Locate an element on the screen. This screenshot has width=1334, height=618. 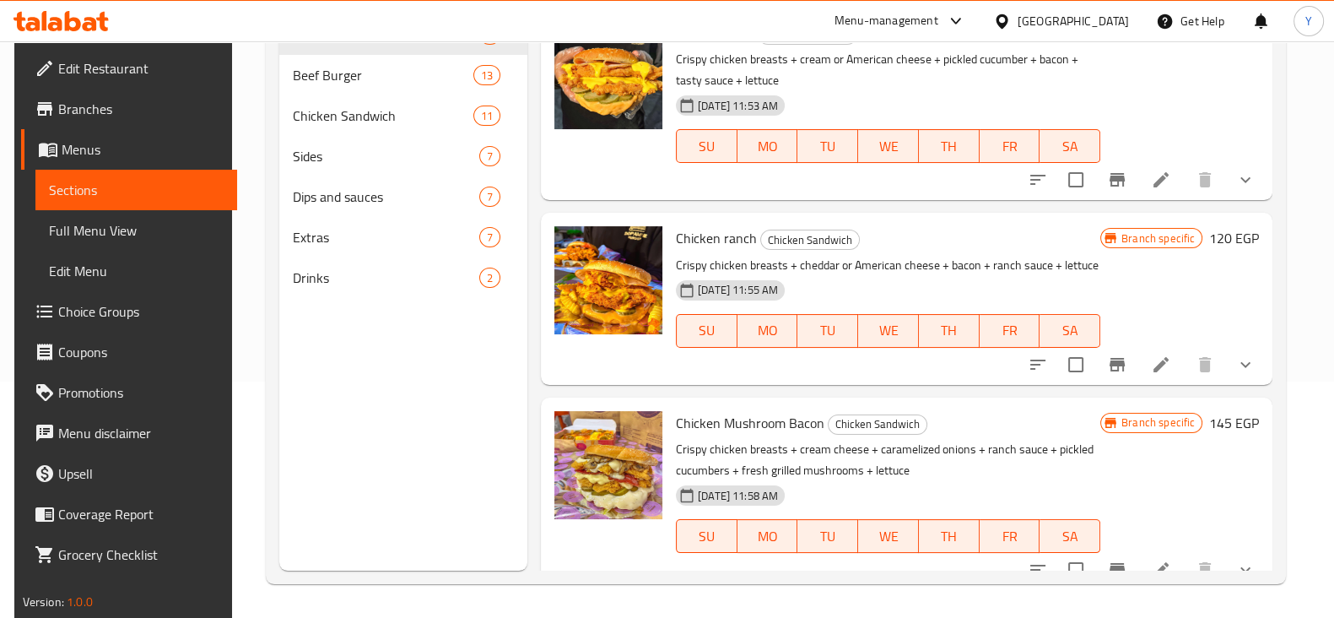
a: Sections is located at coordinates (136, 190).